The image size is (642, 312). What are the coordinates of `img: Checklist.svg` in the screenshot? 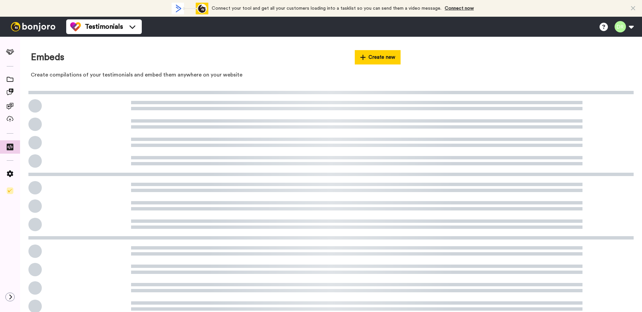 It's located at (10, 191).